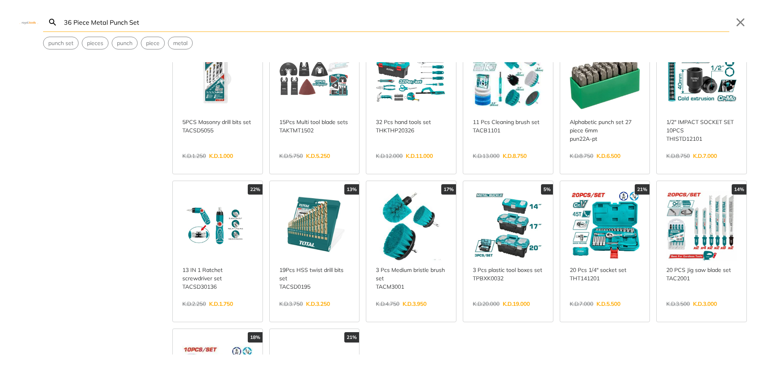  I want to click on div: Suggestion: pieces, so click(95, 43).